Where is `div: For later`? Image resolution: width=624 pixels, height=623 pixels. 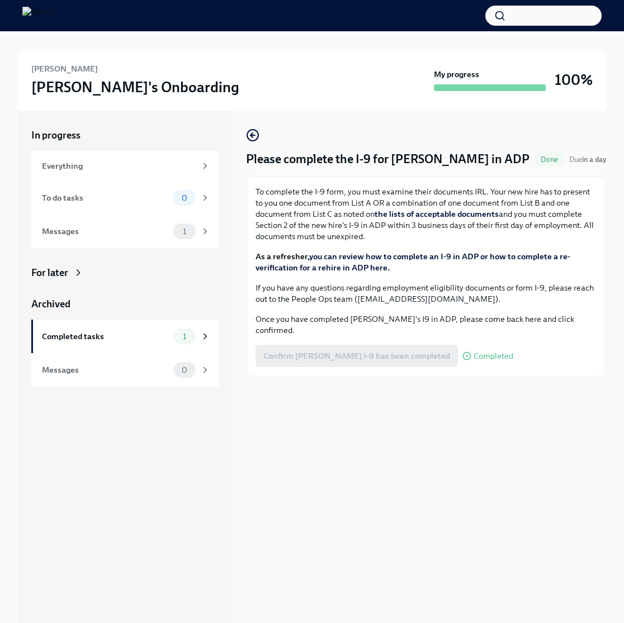 div: For later is located at coordinates (50, 273).